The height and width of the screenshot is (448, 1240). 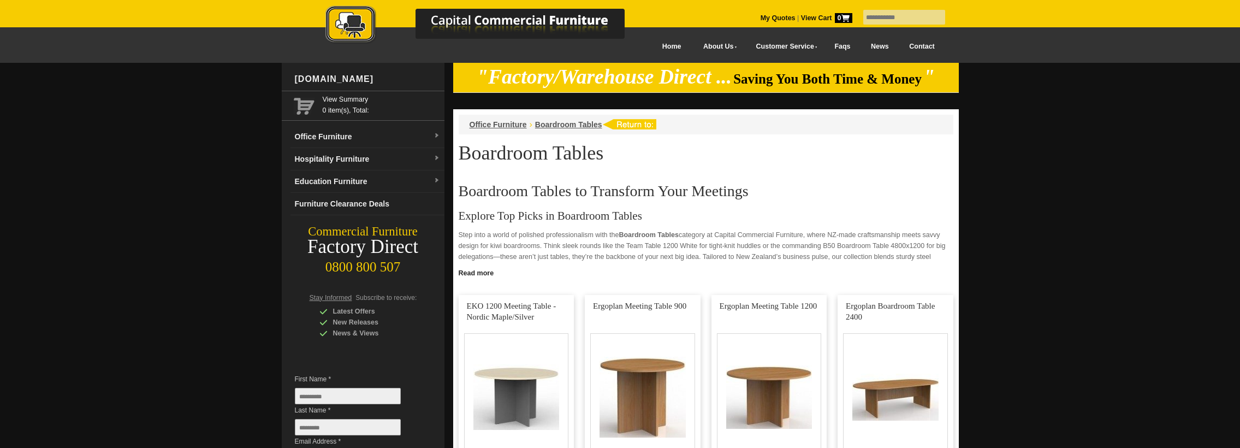 I want to click on span: Stay Informed, so click(x=331, y=297).